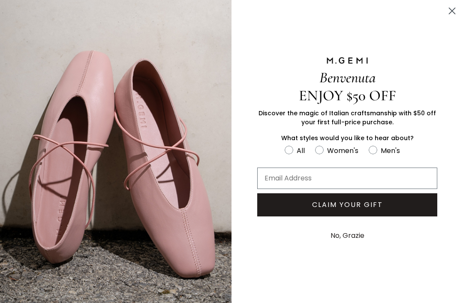  I want to click on span: What styles would you like to hear about?, so click(347, 138).